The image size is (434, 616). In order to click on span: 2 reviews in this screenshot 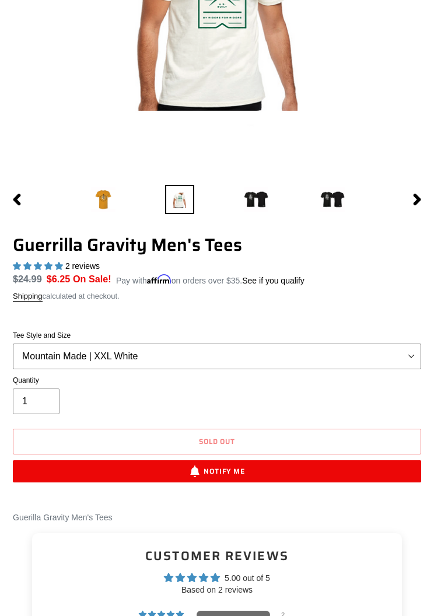, I will do `click(82, 266)`.